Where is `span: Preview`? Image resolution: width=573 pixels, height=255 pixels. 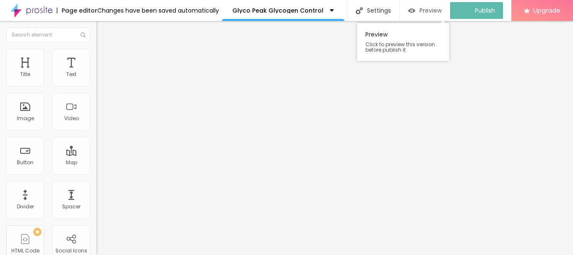
span: Preview is located at coordinates (431, 10).